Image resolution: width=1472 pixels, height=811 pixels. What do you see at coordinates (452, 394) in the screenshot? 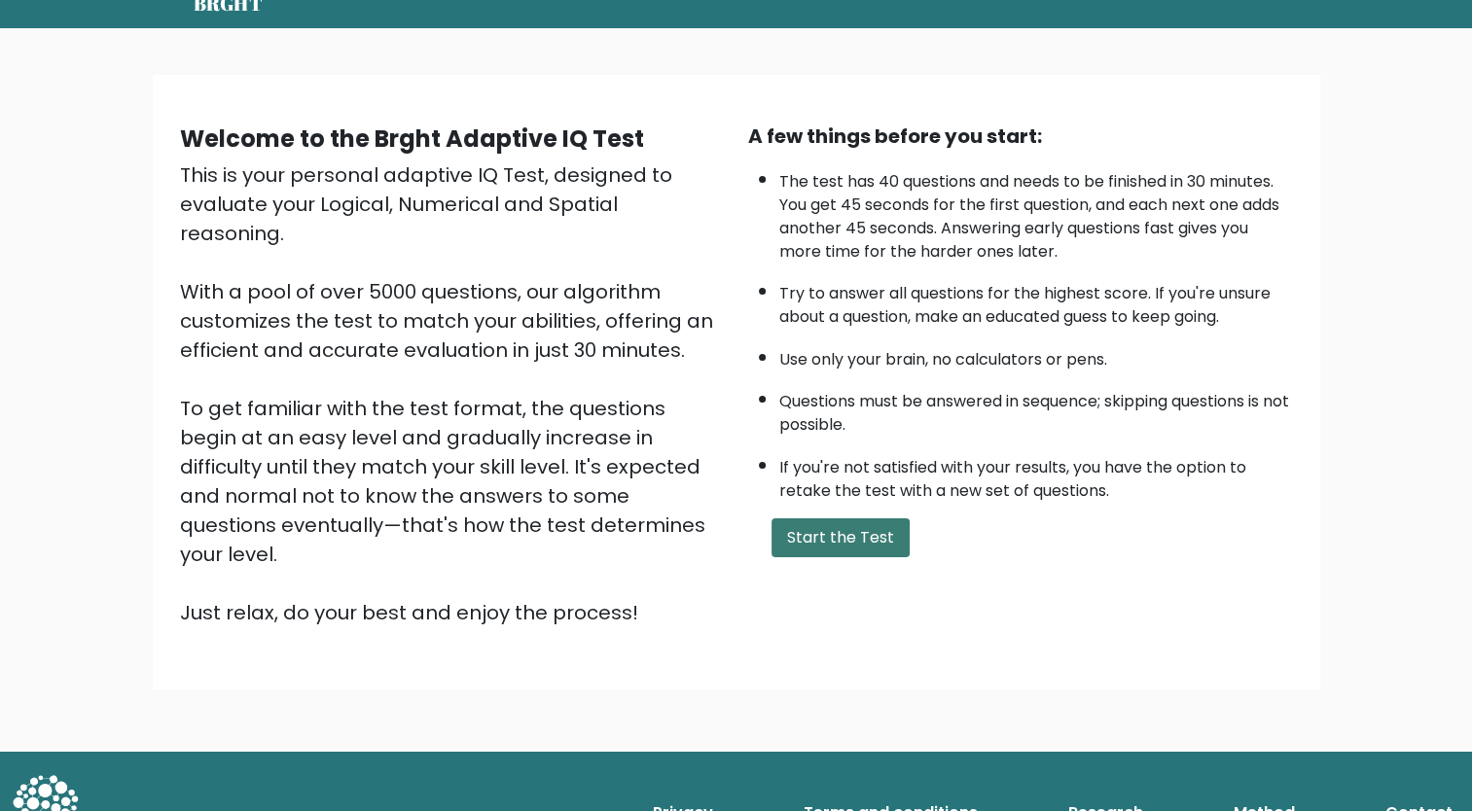
I see `div: This is your personal adaptive IQ Test, designed to evaluate your Logical, Numerical and Spatial ...` at bounding box center [452, 394].